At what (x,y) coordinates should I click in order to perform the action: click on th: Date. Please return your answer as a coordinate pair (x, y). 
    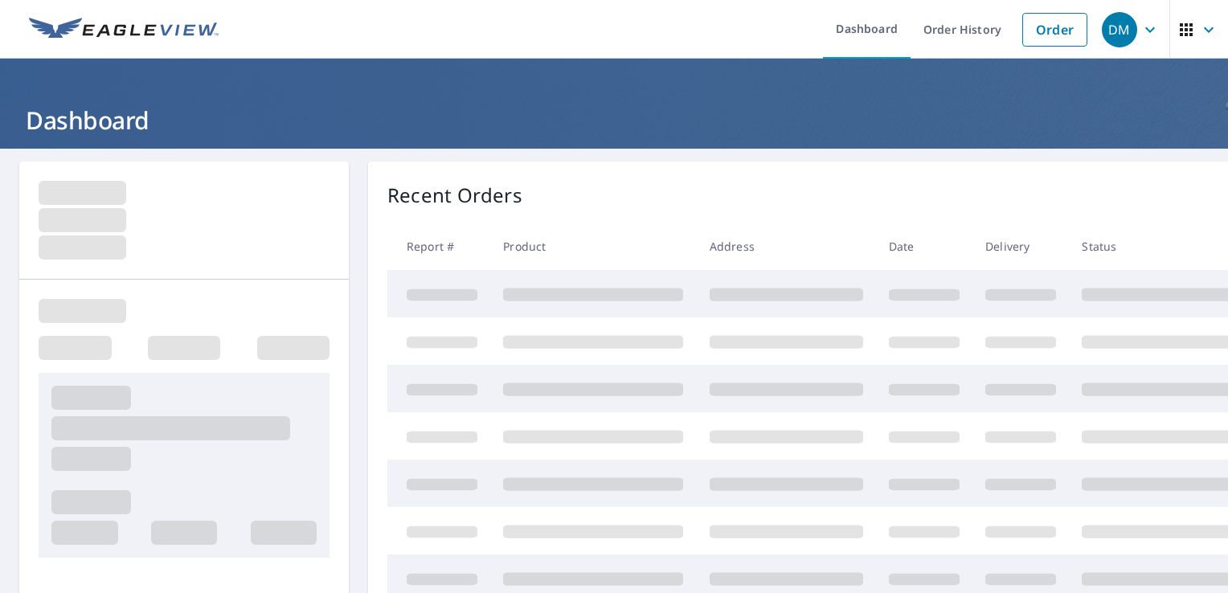
    Looking at the image, I should click on (925, 246).